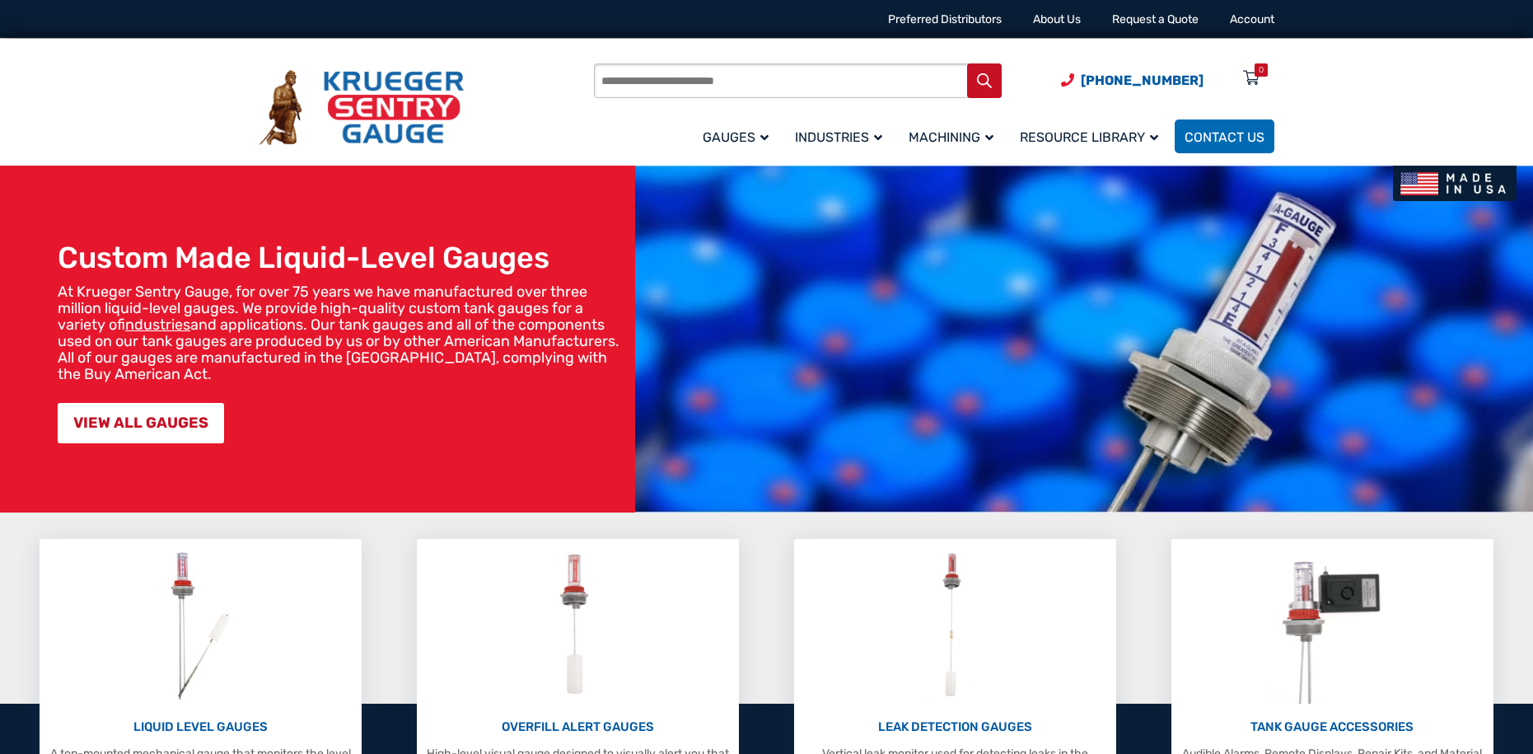  Describe the element at coordinates (951, 137) in the screenshot. I see `span: Machining` at that location.